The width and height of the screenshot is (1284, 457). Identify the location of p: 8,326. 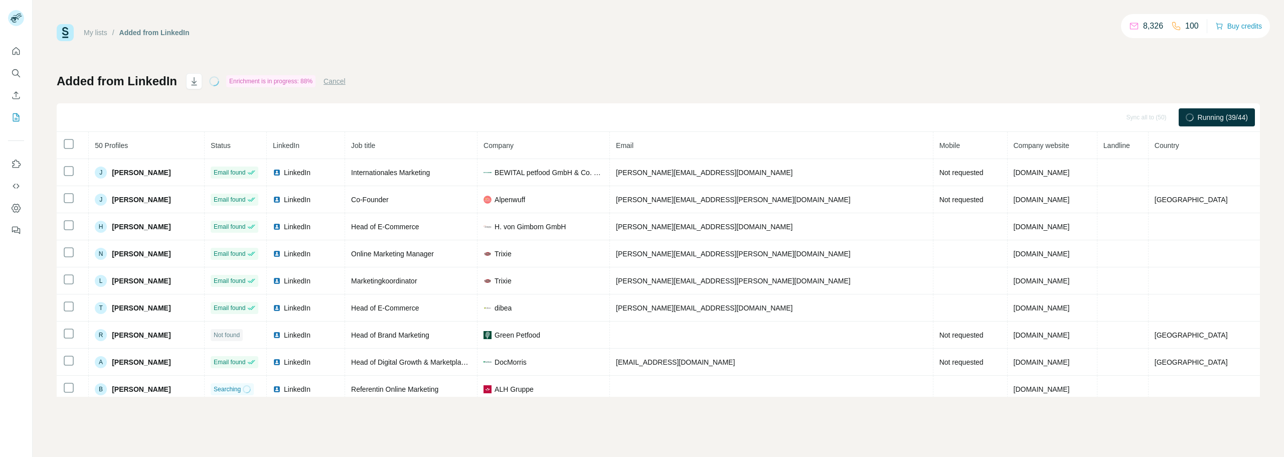
(1153, 26).